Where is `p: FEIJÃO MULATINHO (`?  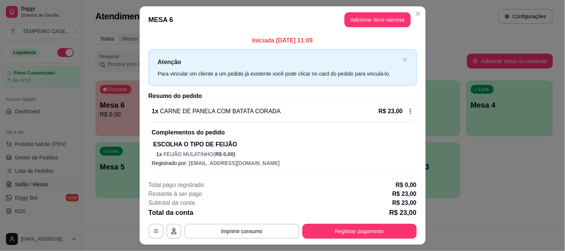
p: FEIJÃO MULATINHO ( is located at coordinates (285, 154).